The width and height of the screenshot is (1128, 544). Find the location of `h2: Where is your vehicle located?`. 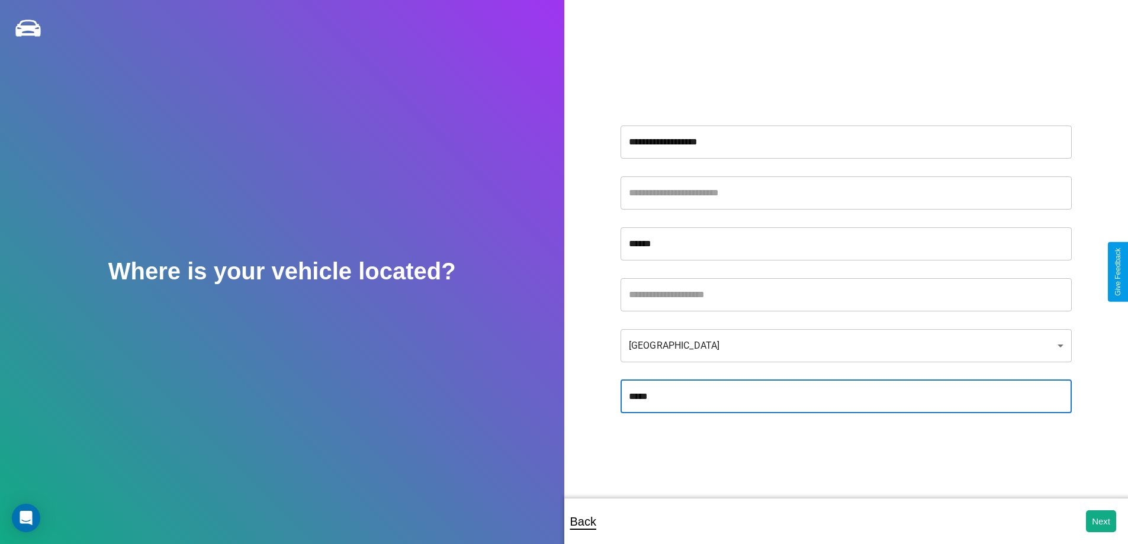

h2: Where is your vehicle located? is located at coordinates (282, 271).